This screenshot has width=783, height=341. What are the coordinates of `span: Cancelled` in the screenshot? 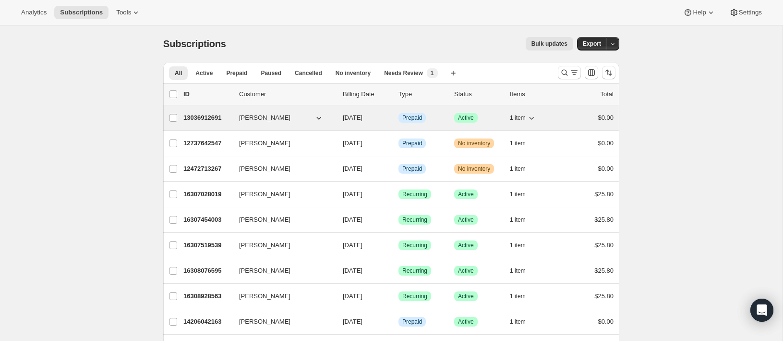 It's located at (308, 73).